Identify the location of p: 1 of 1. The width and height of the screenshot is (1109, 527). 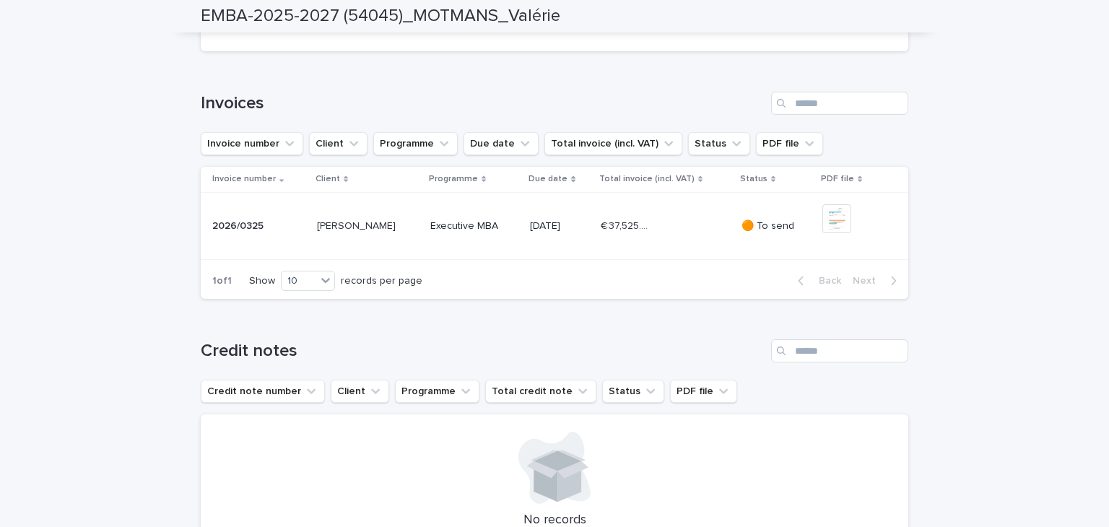
(222, 281).